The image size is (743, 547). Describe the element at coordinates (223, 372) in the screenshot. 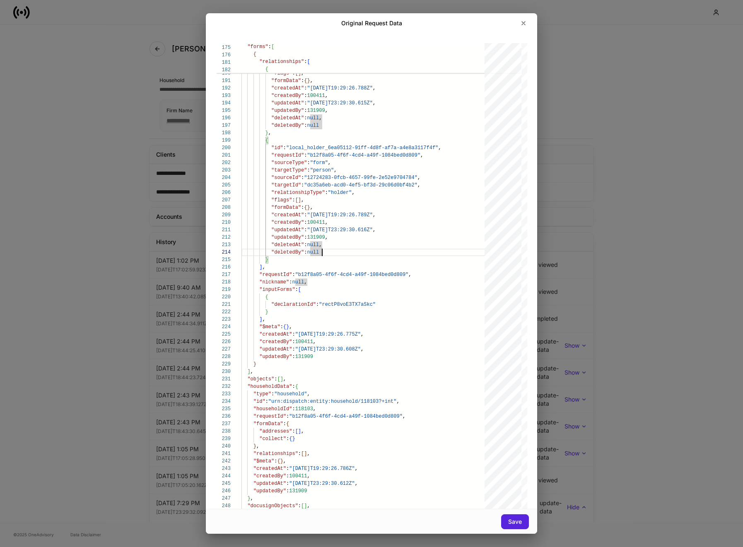

I see `div: 230` at that location.